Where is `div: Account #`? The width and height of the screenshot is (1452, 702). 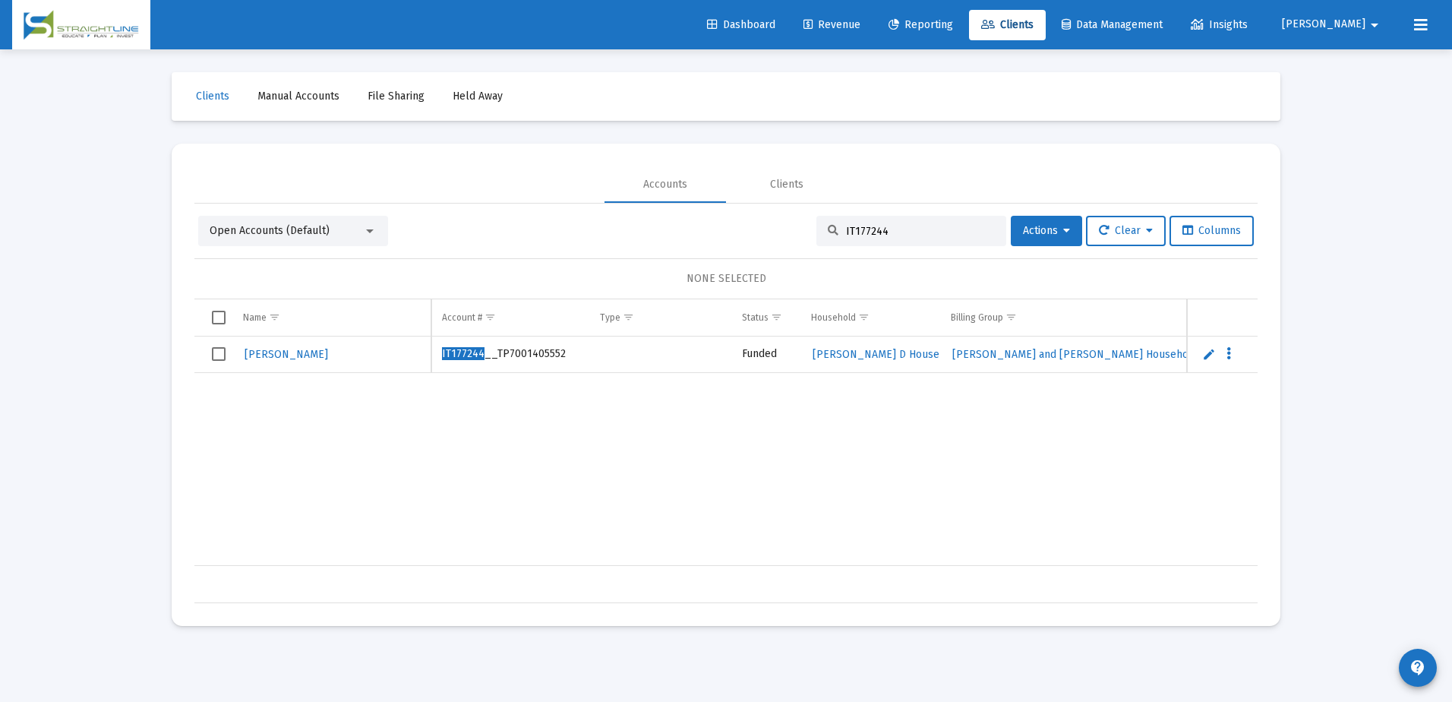
div: Account # is located at coordinates (462, 317).